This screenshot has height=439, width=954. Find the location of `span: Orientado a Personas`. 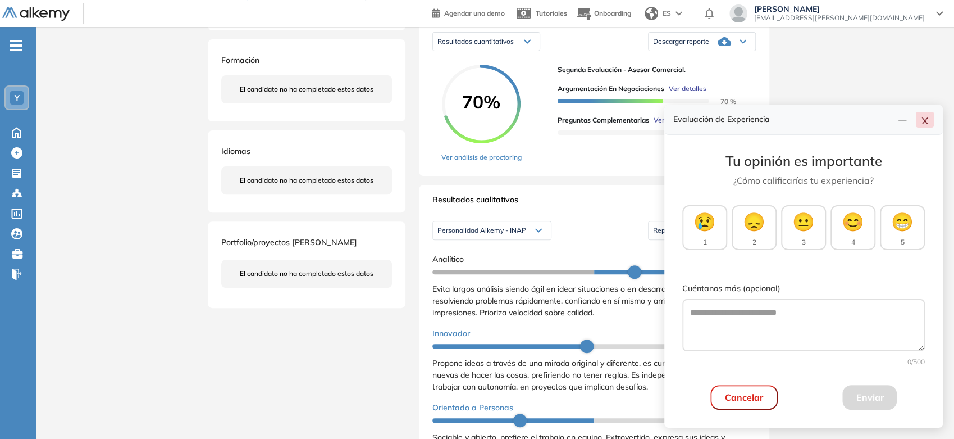

span: Orientado a Personas is located at coordinates (473, 407).